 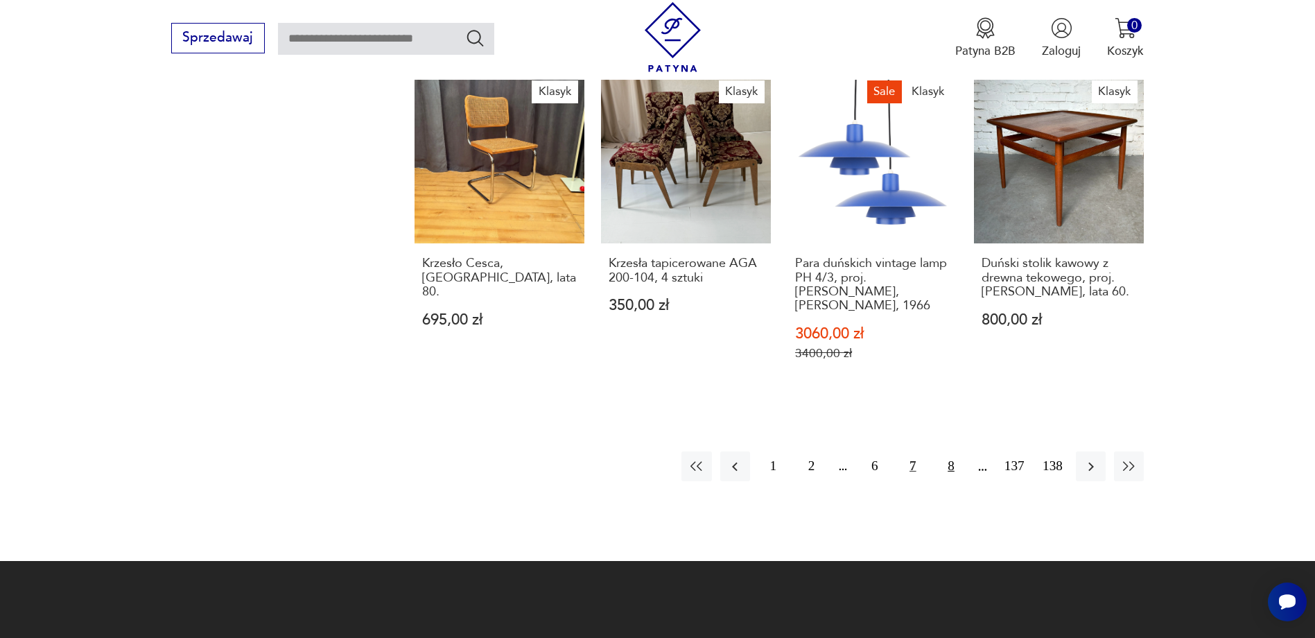 What do you see at coordinates (1125, 51) in the screenshot?
I see `p: Koszyk` at bounding box center [1125, 51].